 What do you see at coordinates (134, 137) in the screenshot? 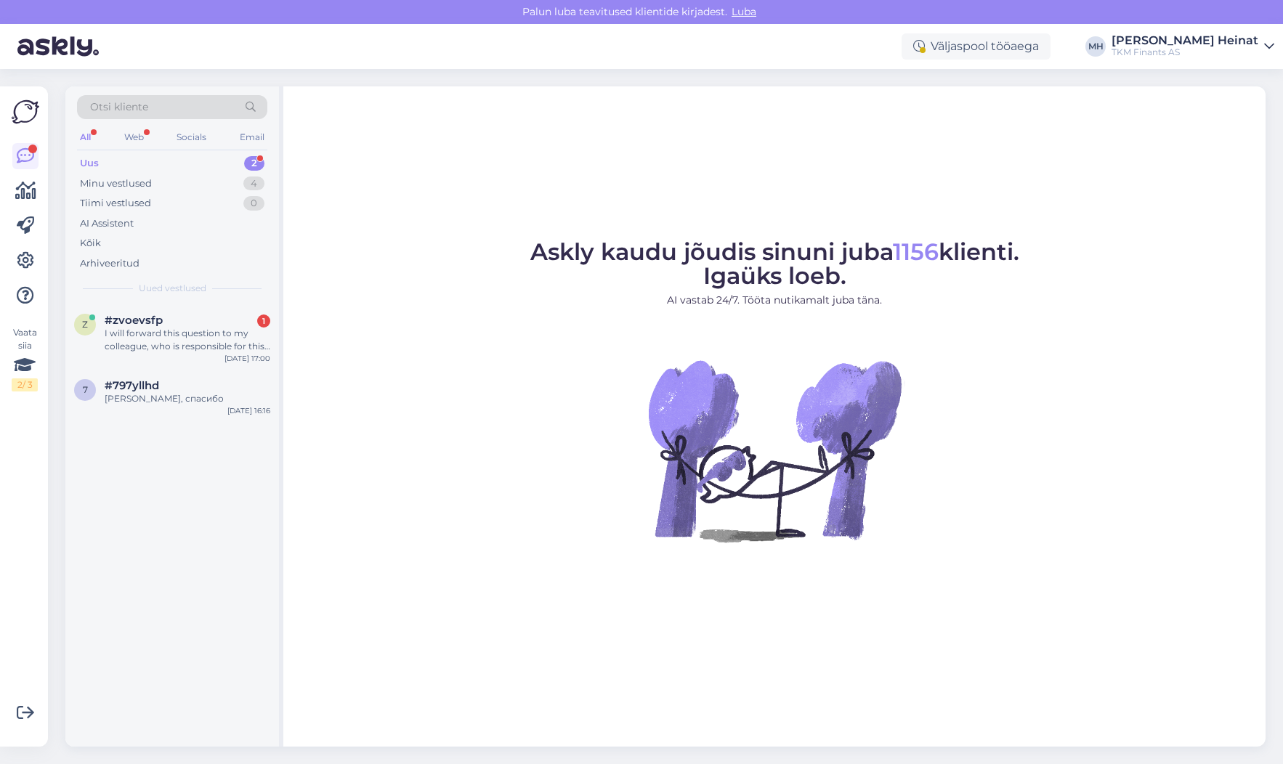
I see `div: Web` at bounding box center [134, 137].